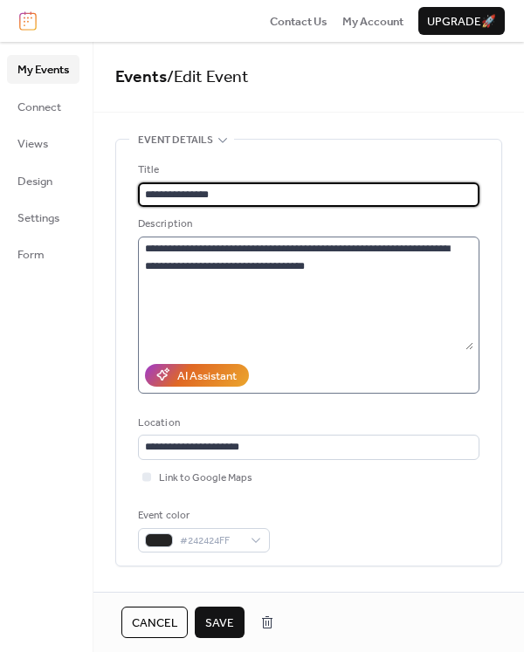 This screenshot has height=652, width=524. Describe the element at coordinates (461, 21) in the screenshot. I see `button: Upgrade🚀` at that location.